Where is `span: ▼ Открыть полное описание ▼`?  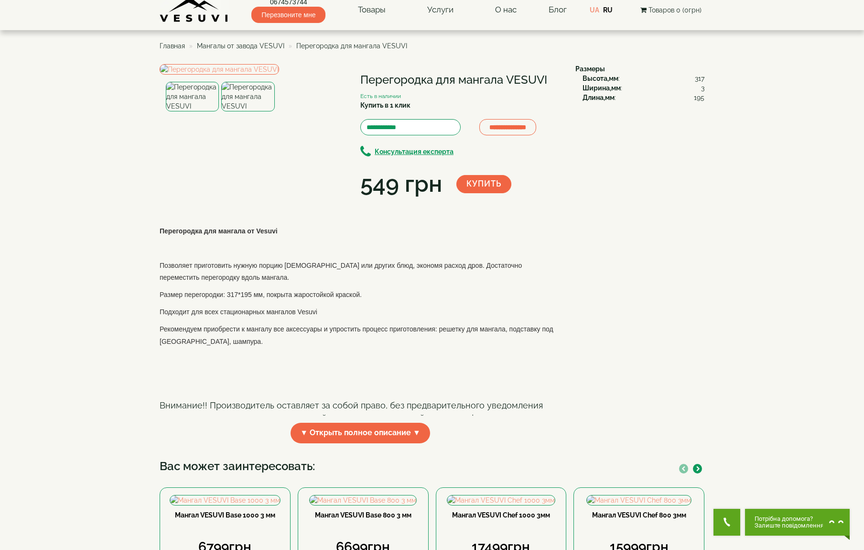 span: ▼ Открыть полное описание ▼ is located at coordinates (360, 433).